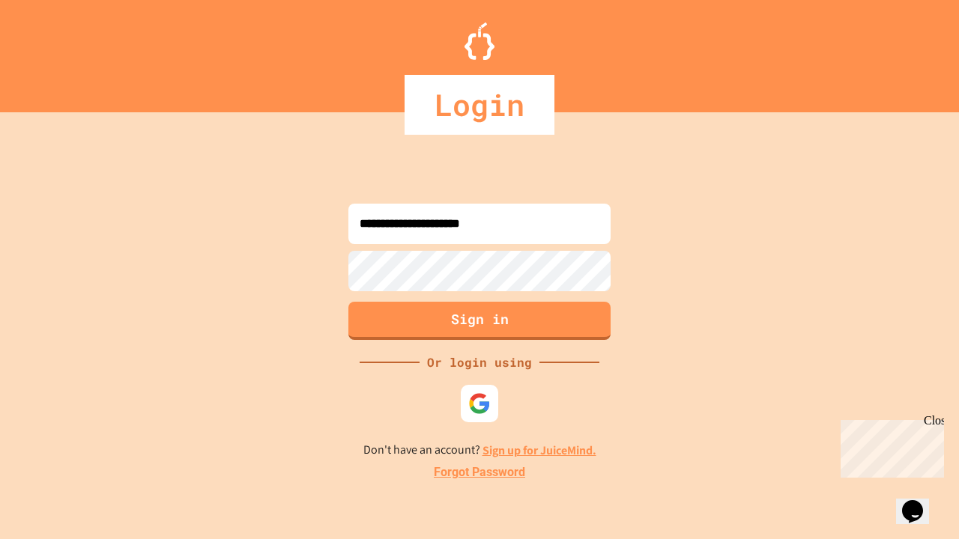 This screenshot has height=539, width=959. I want to click on div: Login, so click(480, 105).